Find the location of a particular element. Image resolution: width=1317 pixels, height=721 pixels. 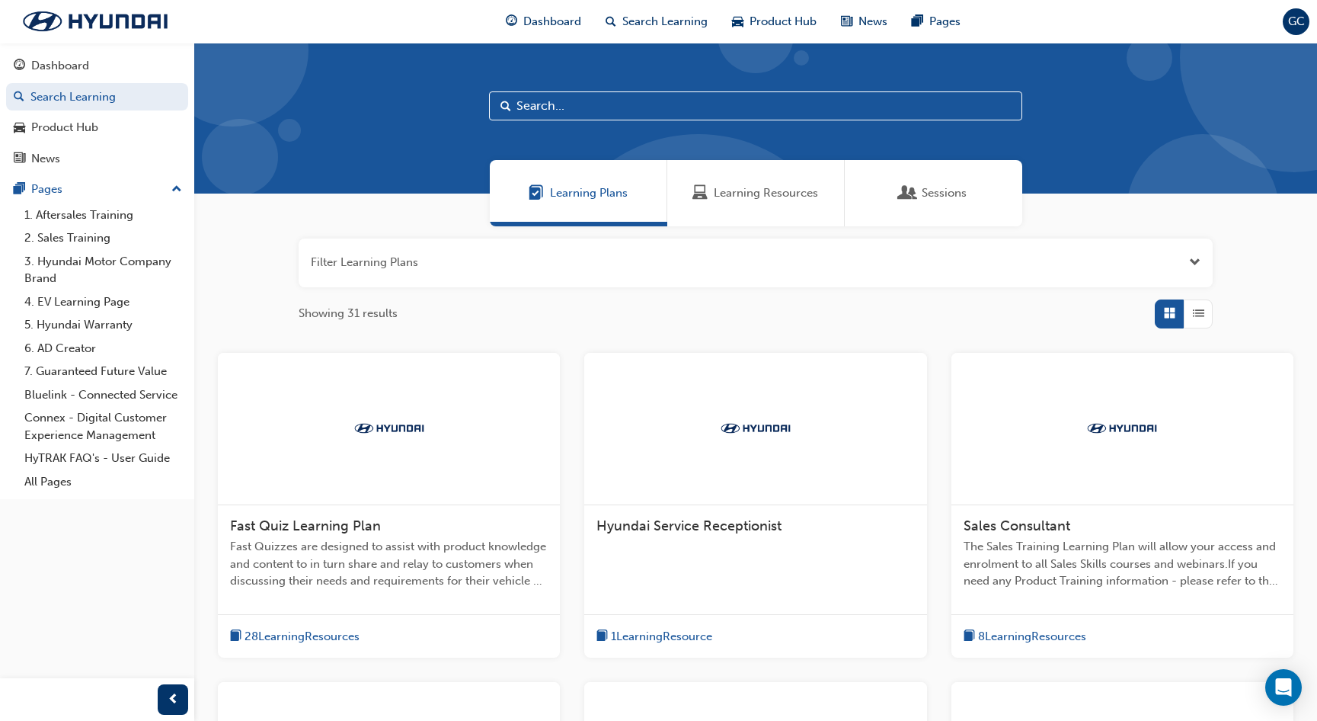

a: 1. Aftersales Training is located at coordinates (103, 215).